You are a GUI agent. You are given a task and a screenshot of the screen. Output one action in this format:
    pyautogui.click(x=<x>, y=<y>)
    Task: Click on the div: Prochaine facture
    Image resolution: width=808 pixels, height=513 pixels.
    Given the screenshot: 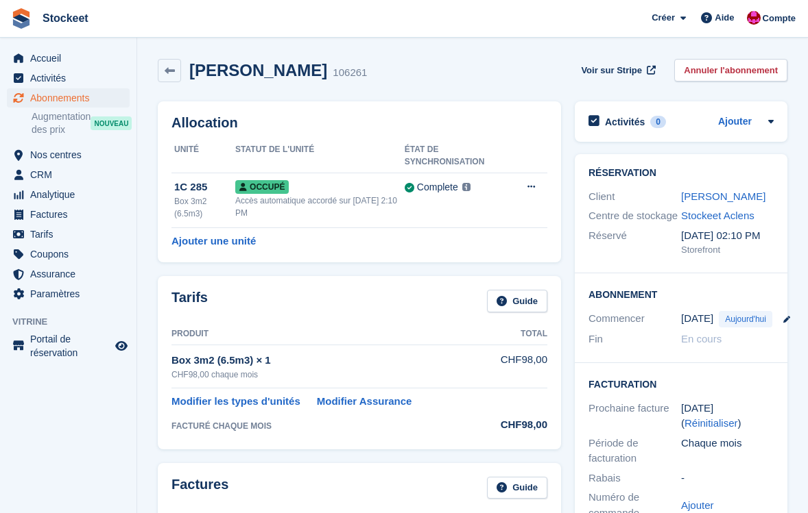 What is the action you would take?
    pyautogui.click(x=634, y=416)
    